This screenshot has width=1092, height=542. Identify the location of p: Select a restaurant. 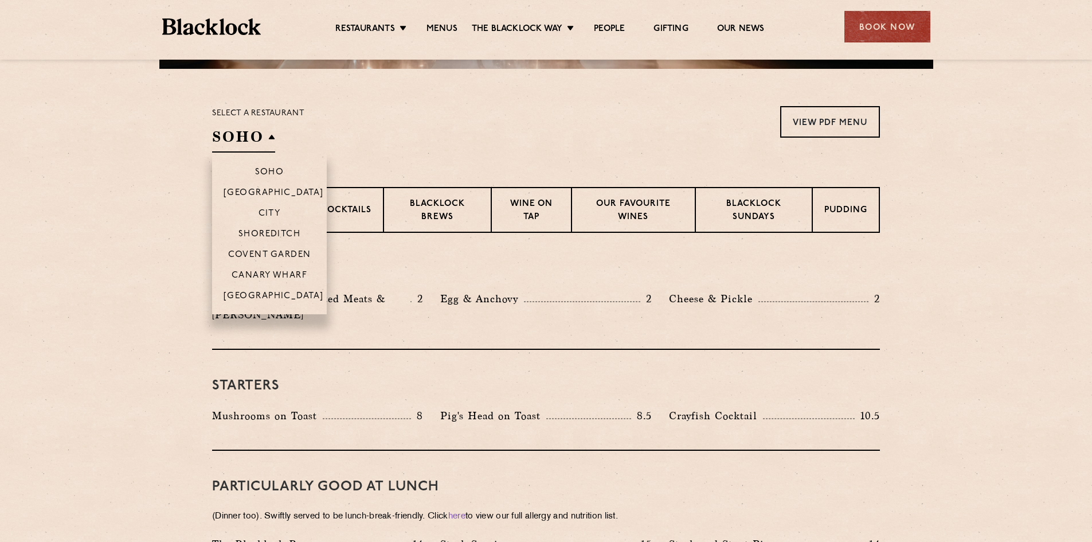
(258, 114).